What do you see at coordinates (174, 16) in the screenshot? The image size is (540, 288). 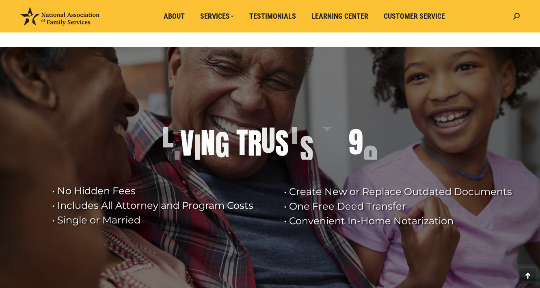 I see `a: About` at bounding box center [174, 16].